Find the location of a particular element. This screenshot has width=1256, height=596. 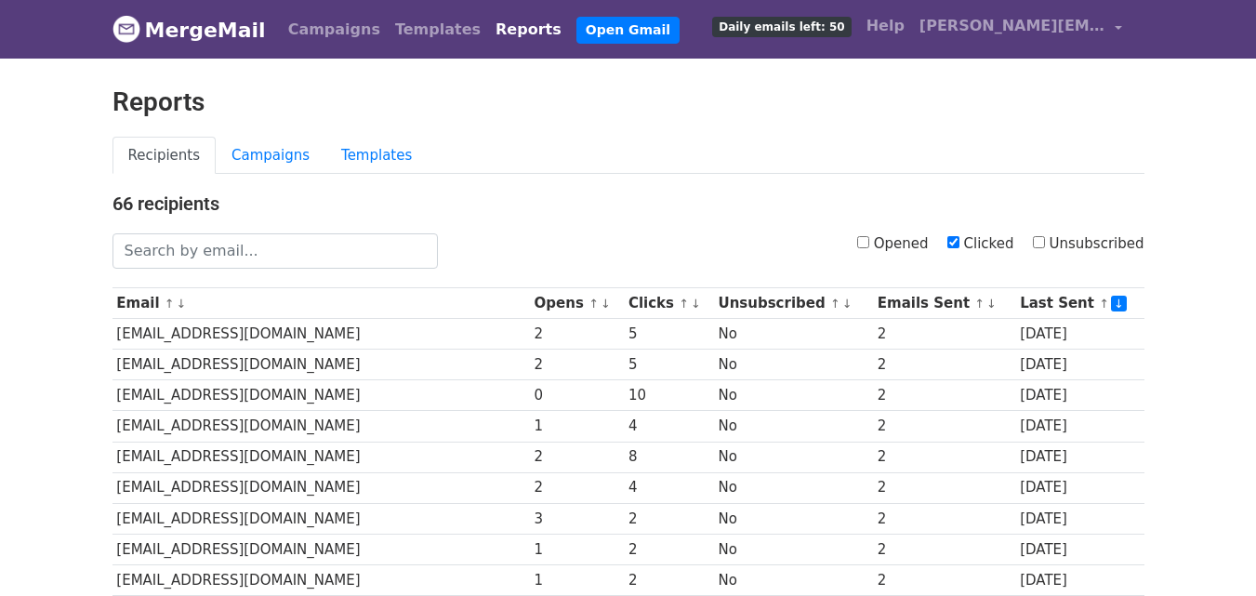

td: 8 is located at coordinates (669, 457).